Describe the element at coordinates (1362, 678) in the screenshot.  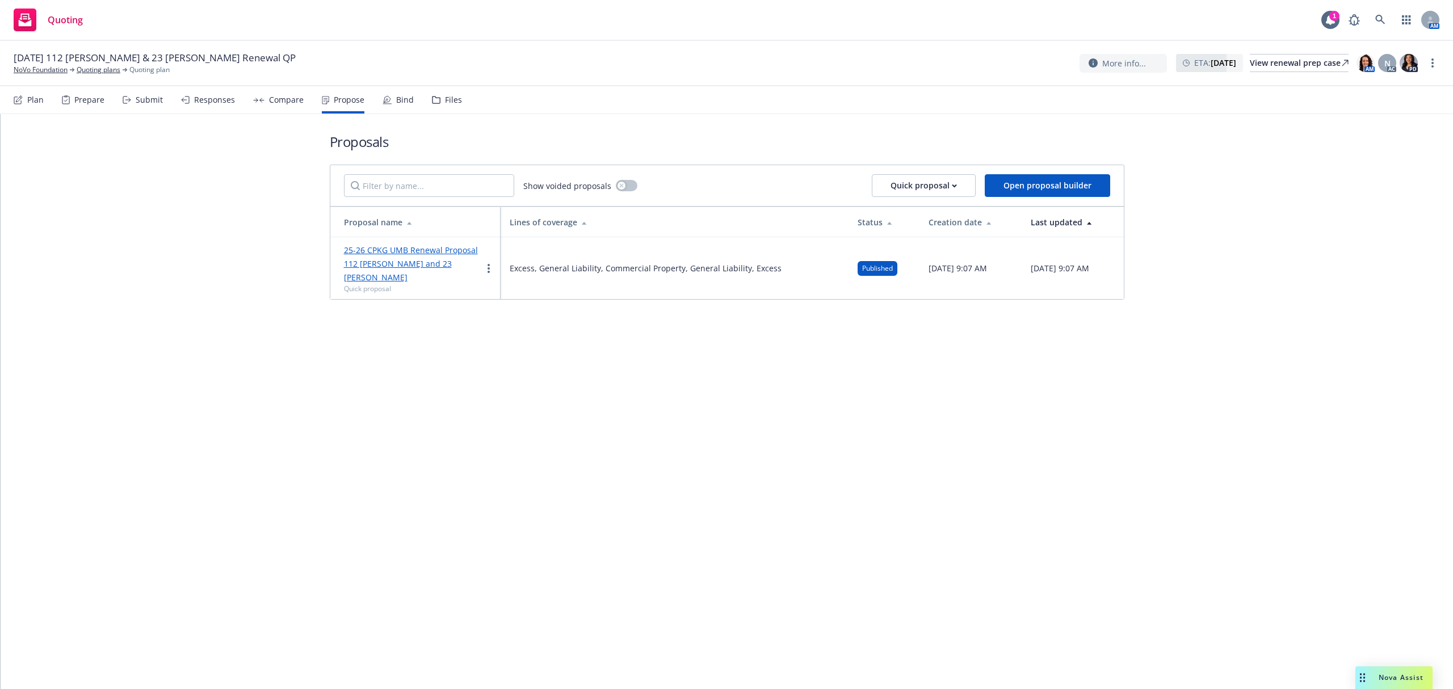
I see `div: Drag to move` at that location.